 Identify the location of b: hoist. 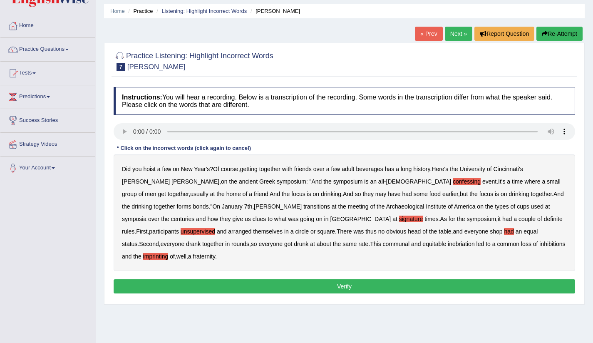
(149, 169).